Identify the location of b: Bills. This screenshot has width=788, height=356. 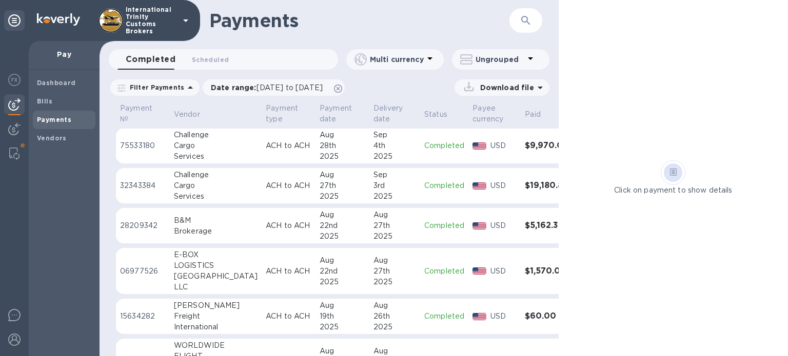
(45, 101).